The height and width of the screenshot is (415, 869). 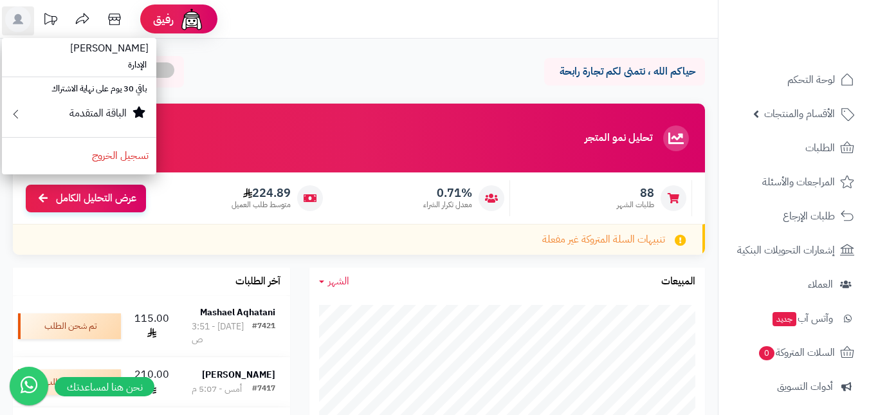 I want to click on p: حياكم الله ، نتمنى لكم تجارة رابحة, so click(x=625, y=71).